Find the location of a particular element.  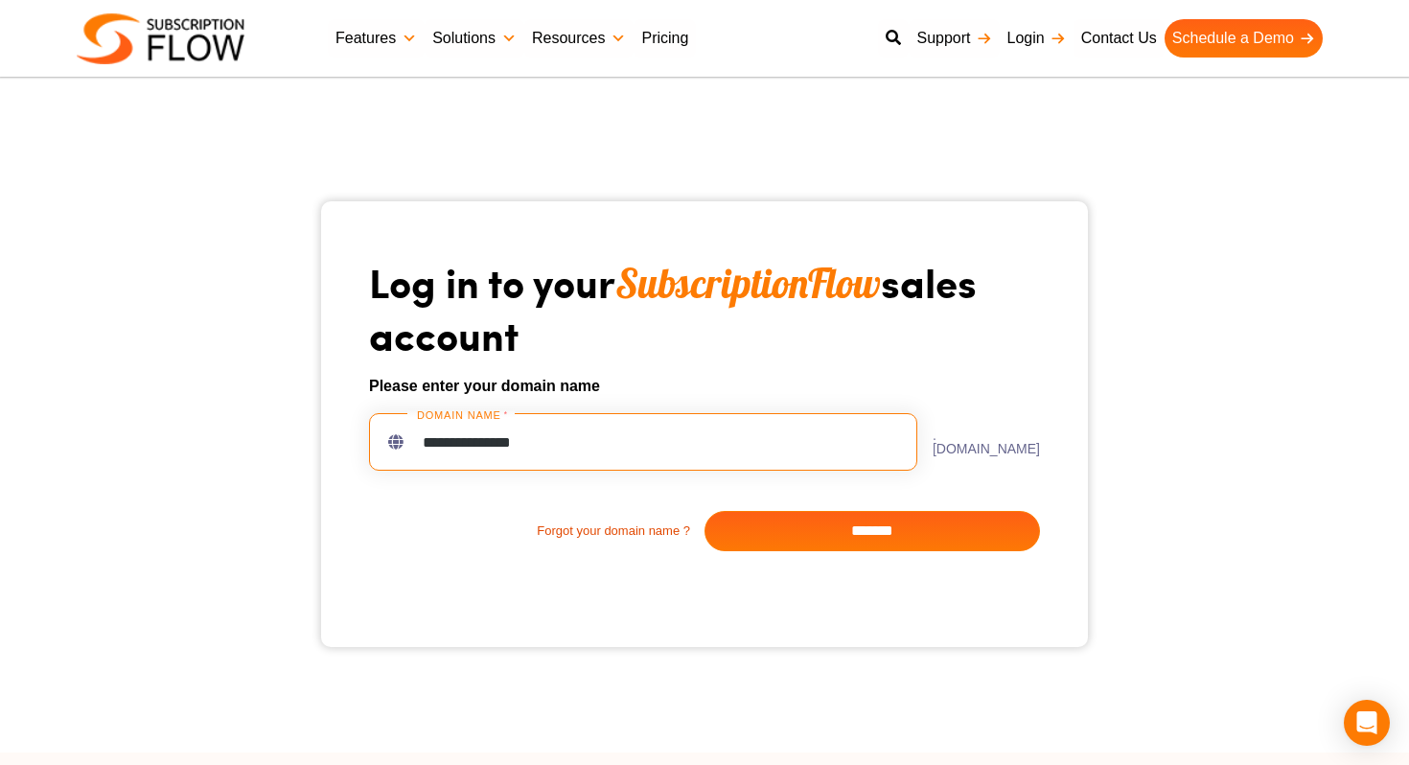

a: Support is located at coordinates (954, 38).